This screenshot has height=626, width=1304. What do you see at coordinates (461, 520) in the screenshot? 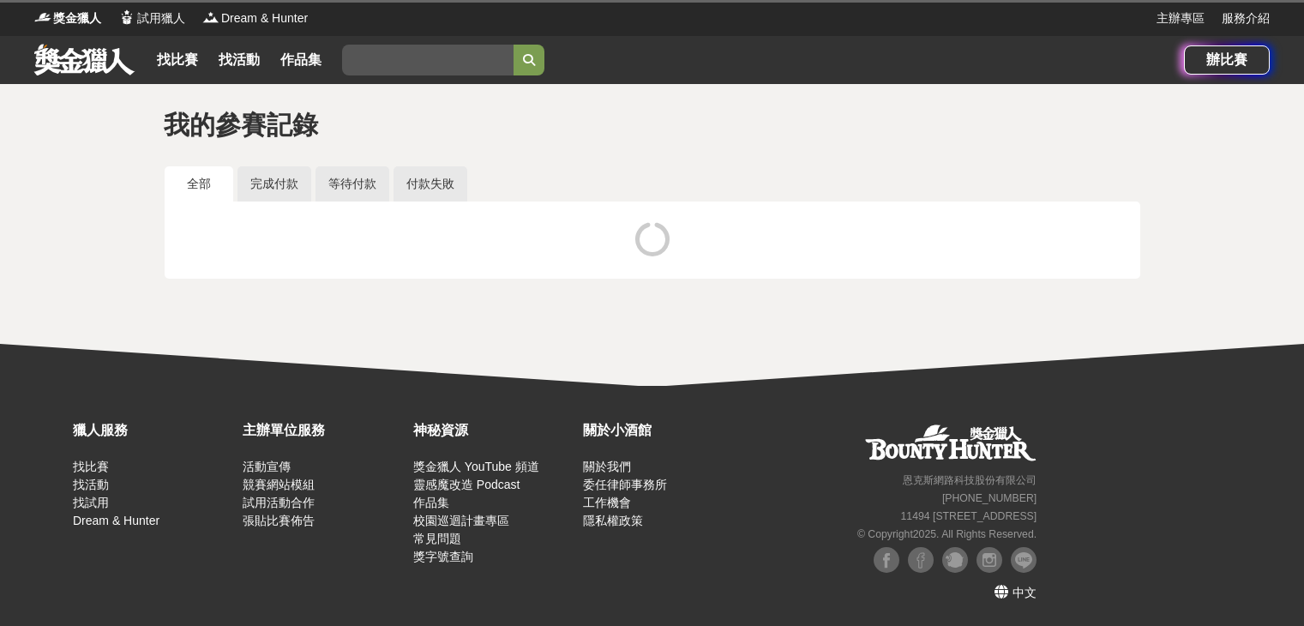
I see `a: 校園巡迴計畫專區` at bounding box center [461, 520].